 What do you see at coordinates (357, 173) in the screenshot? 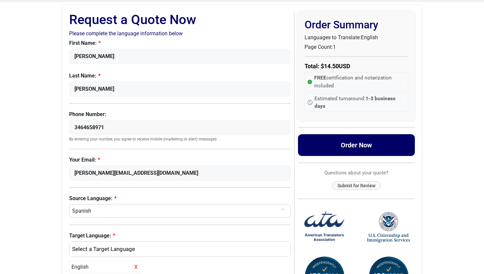
I see `h6: Questions about your quote?` at bounding box center [357, 173].